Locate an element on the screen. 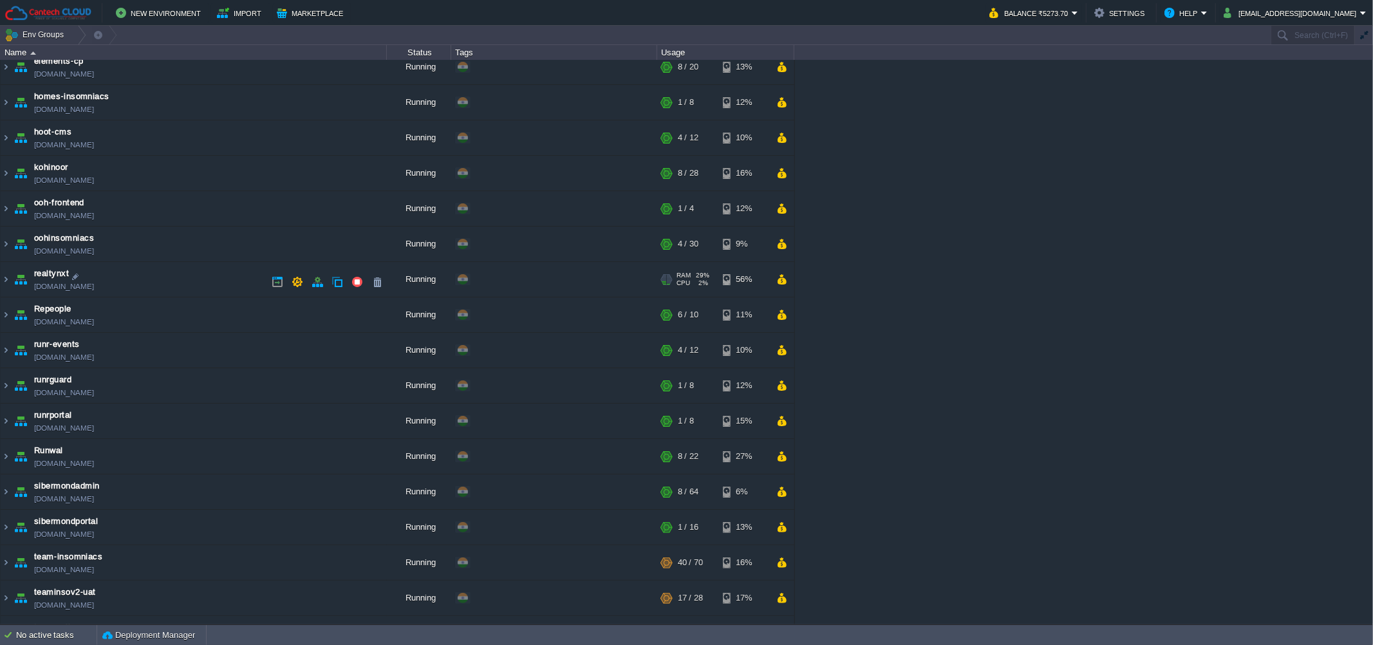 This screenshot has width=1373, height=645. span: 2% is located at coordinates (702, 283).